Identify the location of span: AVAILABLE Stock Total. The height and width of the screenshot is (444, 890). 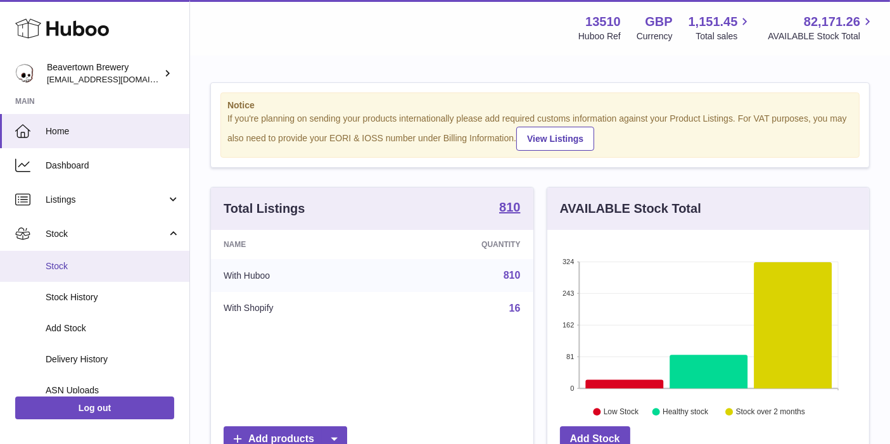
(821, 36).